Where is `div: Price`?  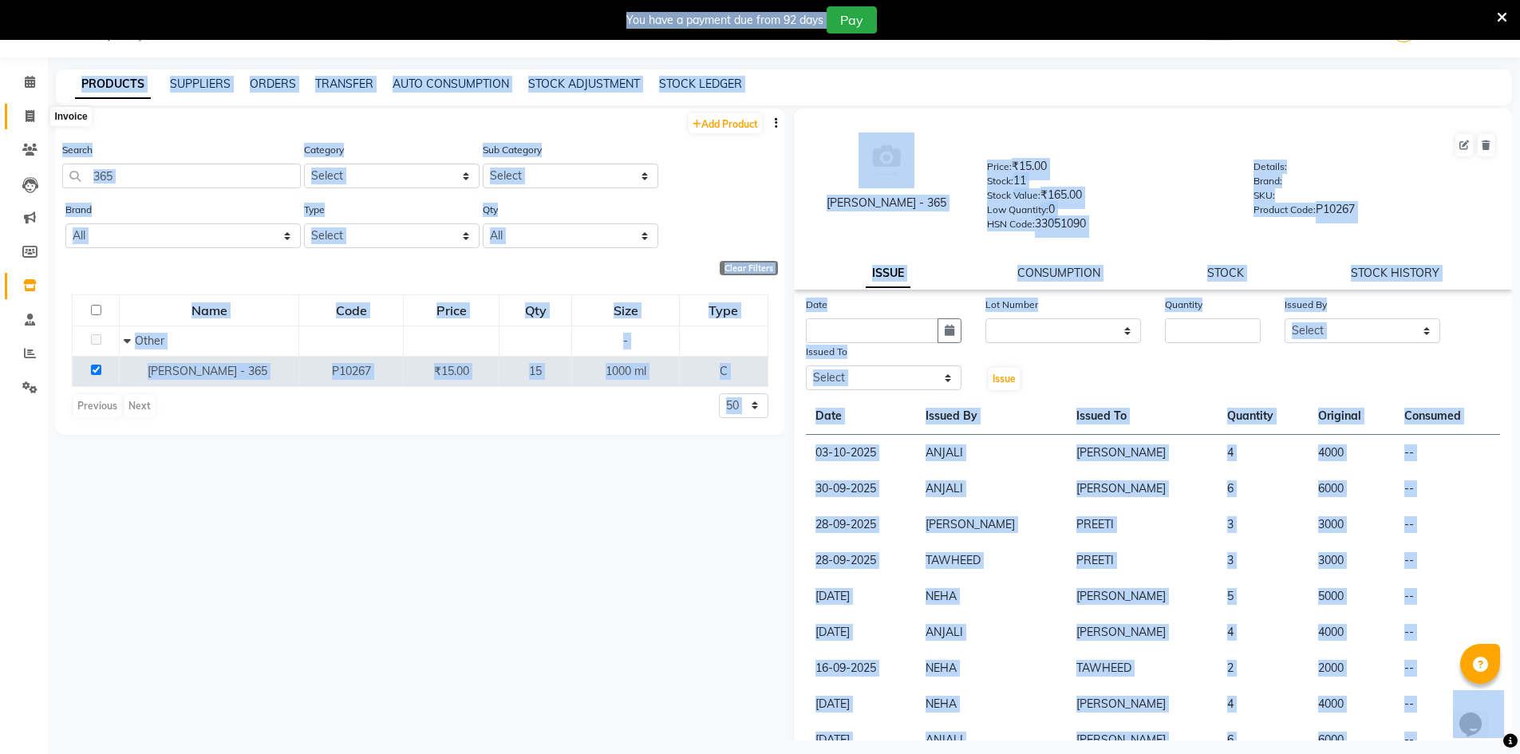 div: Price is located at coordinates (452, 310).